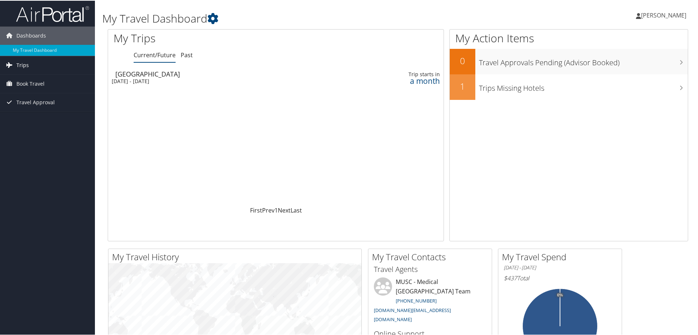 Image resolution: width=698 pixels, height=335 pixels. I want to click on span: Book Travel, so click(30, 83).